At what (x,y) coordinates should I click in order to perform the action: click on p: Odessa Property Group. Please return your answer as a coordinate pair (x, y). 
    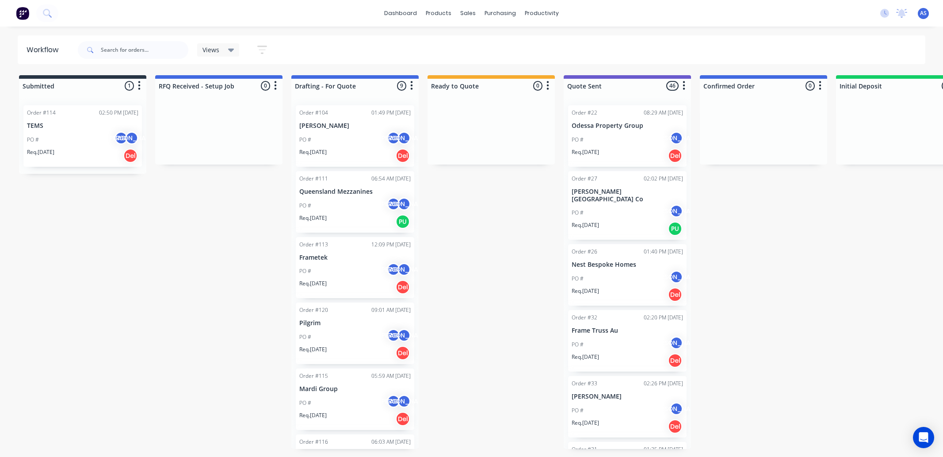
    Looking at the image, I should click on (627, 126).